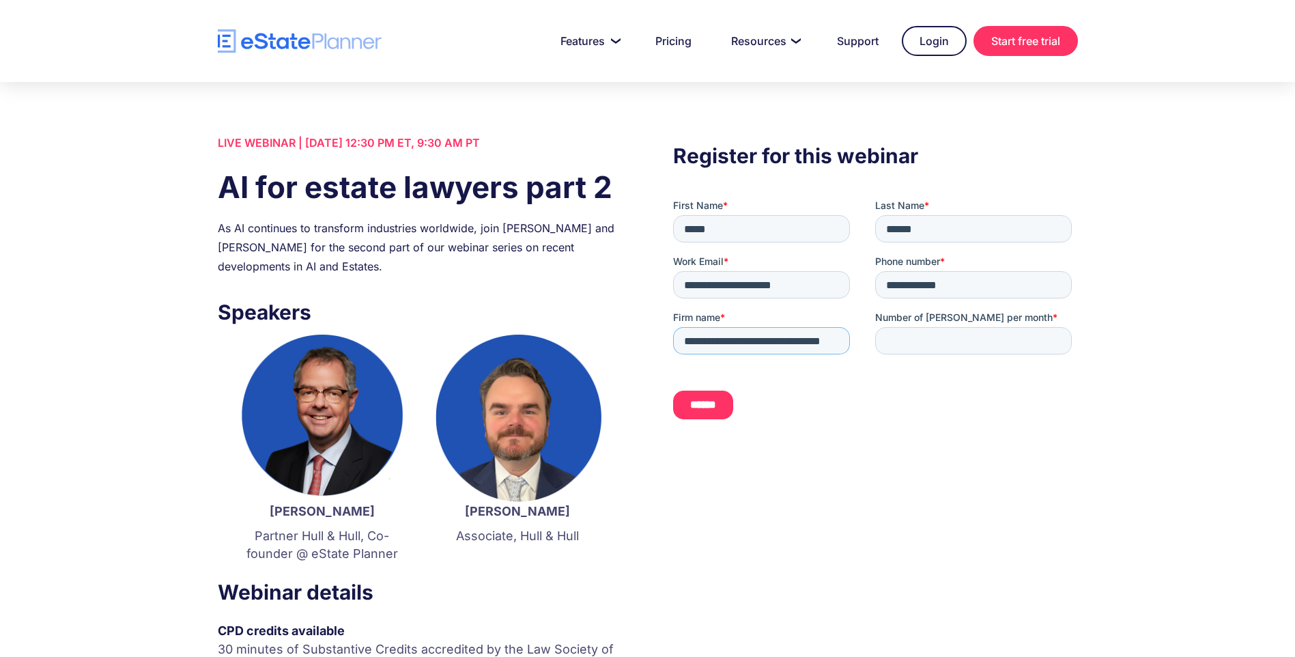 The height and width of the screenshot is (657, 1295). What do you see at coordinates (420, 187) in the screenshot?
I see `h1: AI for estate lawyers part 2` at bounding box center [420, 187].